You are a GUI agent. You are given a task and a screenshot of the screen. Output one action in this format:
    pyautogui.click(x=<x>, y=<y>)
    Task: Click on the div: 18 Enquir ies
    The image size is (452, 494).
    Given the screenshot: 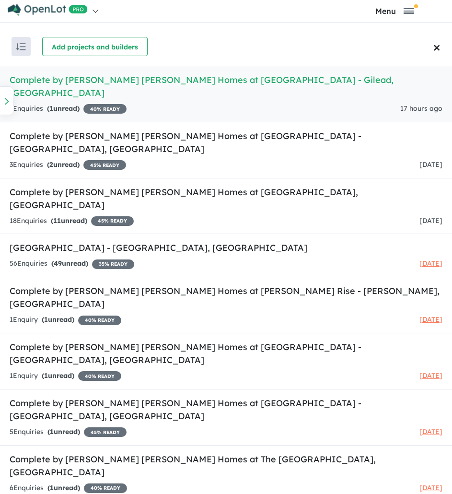 What is the action you would take?
    pyautogui.click(x=71, y=221)
    